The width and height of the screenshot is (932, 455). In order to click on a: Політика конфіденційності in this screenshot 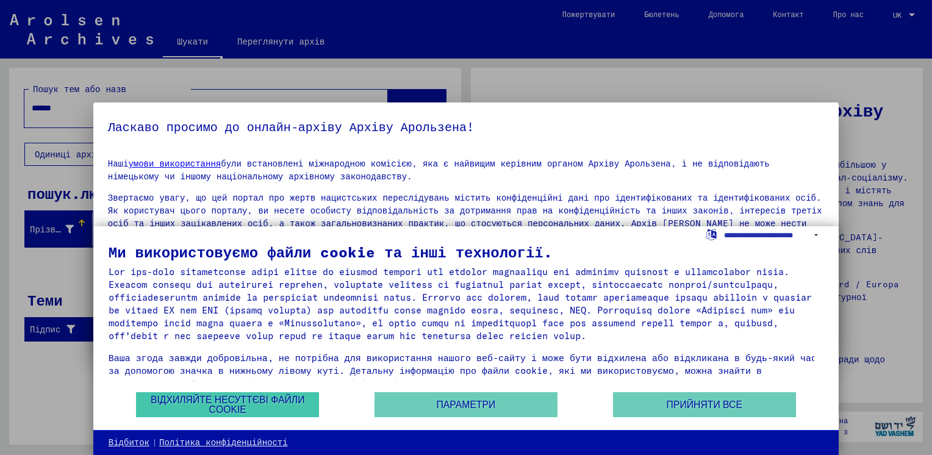, I will do `click(223, 443)`.